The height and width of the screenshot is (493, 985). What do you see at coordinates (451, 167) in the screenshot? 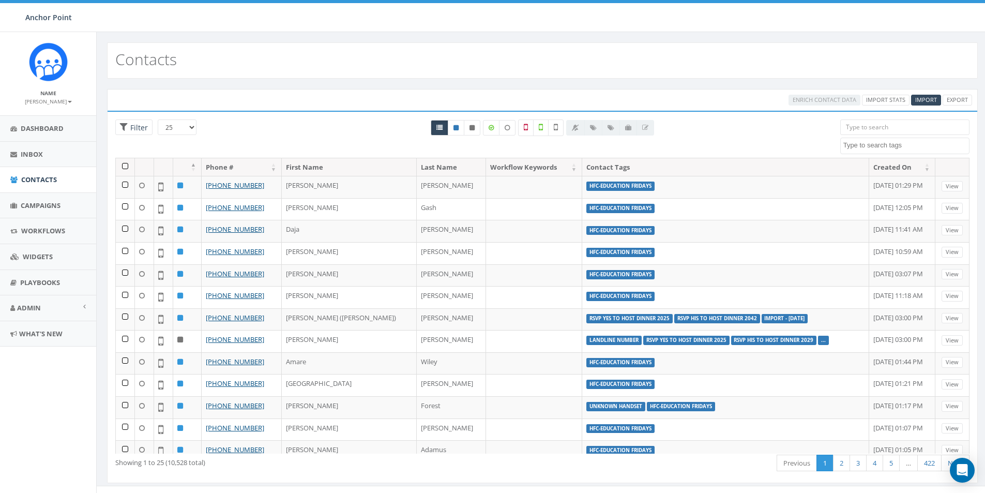
I see `th: Last Name` at bounding box center [451, 167].